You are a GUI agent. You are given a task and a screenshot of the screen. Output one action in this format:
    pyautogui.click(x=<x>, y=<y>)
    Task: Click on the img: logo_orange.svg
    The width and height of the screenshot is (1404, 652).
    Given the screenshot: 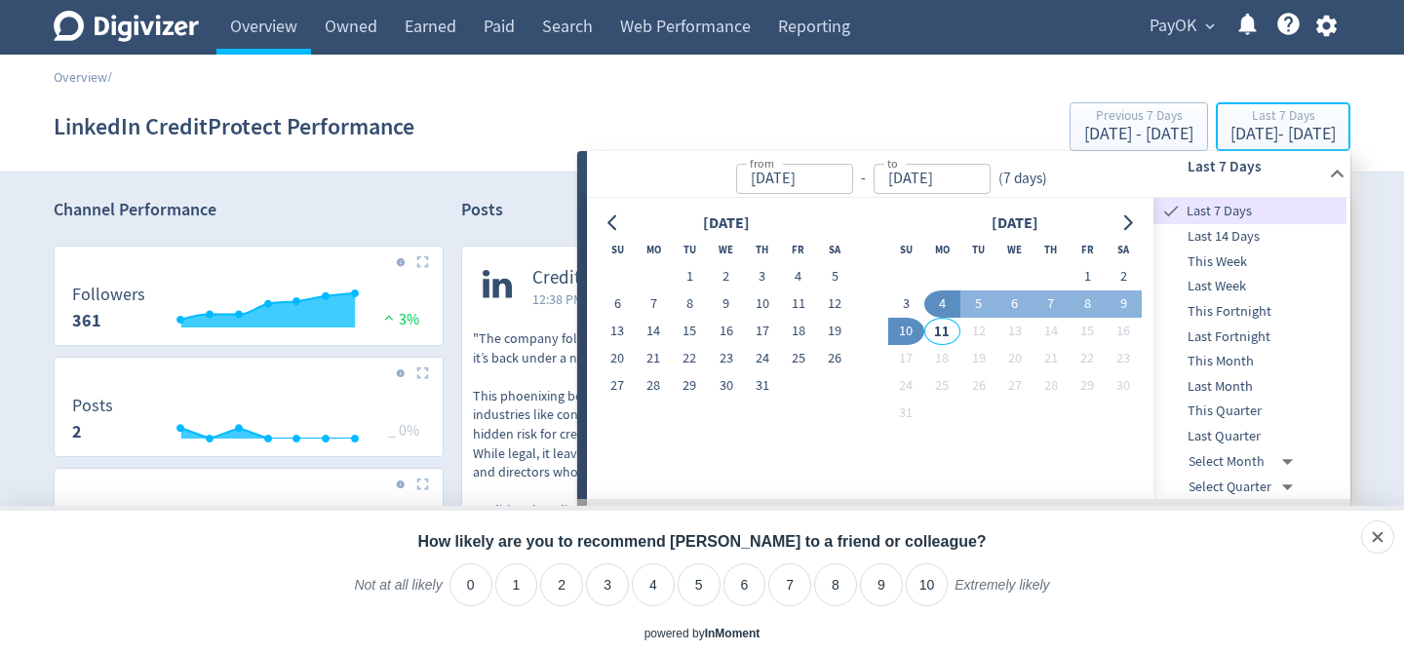 What is the action you would take?
    pyautogui.click(x=39, y=39)
    